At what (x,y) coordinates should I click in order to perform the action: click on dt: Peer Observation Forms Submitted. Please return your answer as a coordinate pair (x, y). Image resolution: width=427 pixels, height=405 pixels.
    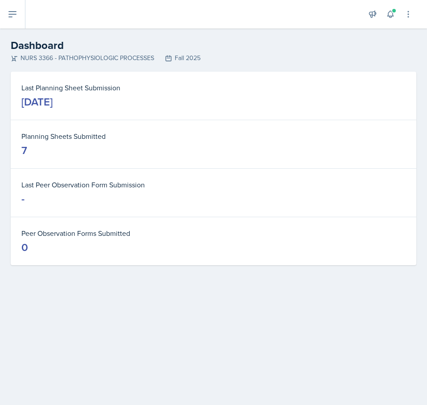
    Looking at the image, I should click on (213, 233).